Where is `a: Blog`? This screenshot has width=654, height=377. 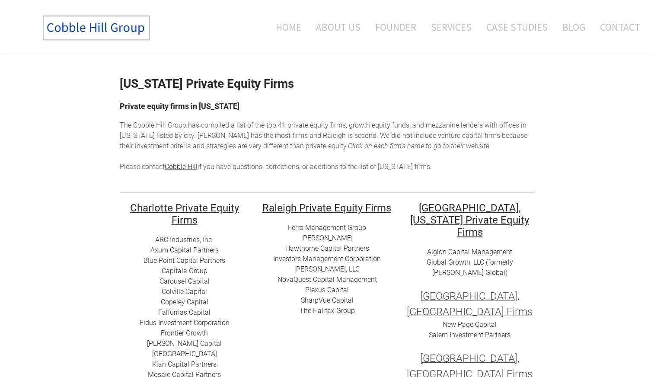 a: Blog is located at coordinates (574, 27).